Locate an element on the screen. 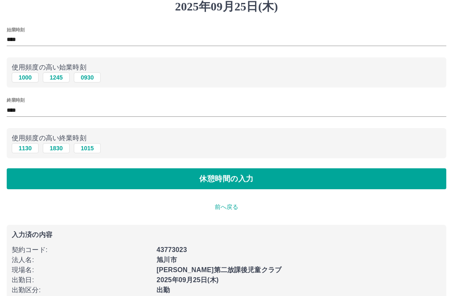 The image size is (453, 296). p: 入力済の内容 is located at coordinates (226, 235).